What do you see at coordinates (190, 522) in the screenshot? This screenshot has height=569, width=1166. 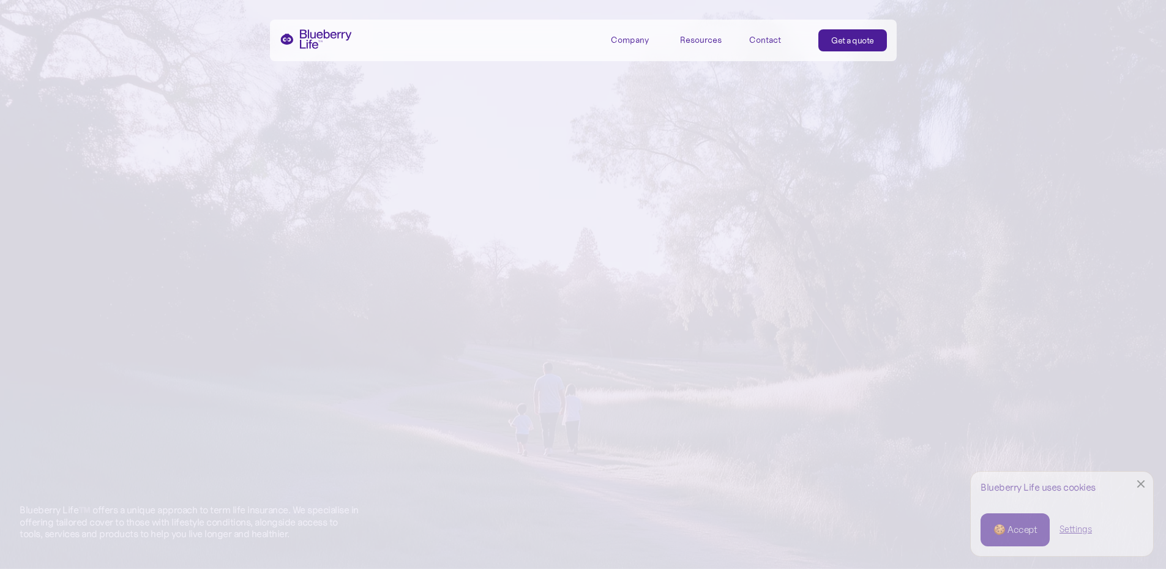 I see `p: Blueberry Life™️ offers a unique approach to term life insurance. We specialise in offering tailo...` at bounding box center [190, 522].